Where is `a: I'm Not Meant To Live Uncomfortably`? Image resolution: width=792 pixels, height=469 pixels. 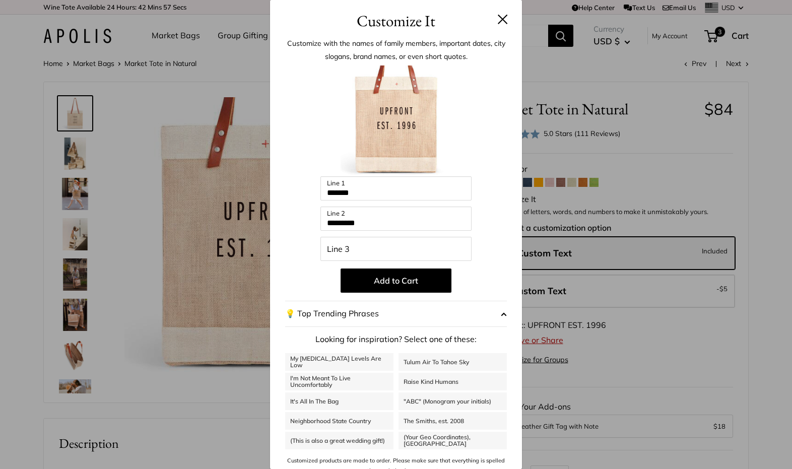 a: I'm Not Meant To Live Uncomfortably is located at coordinates (339, 381).